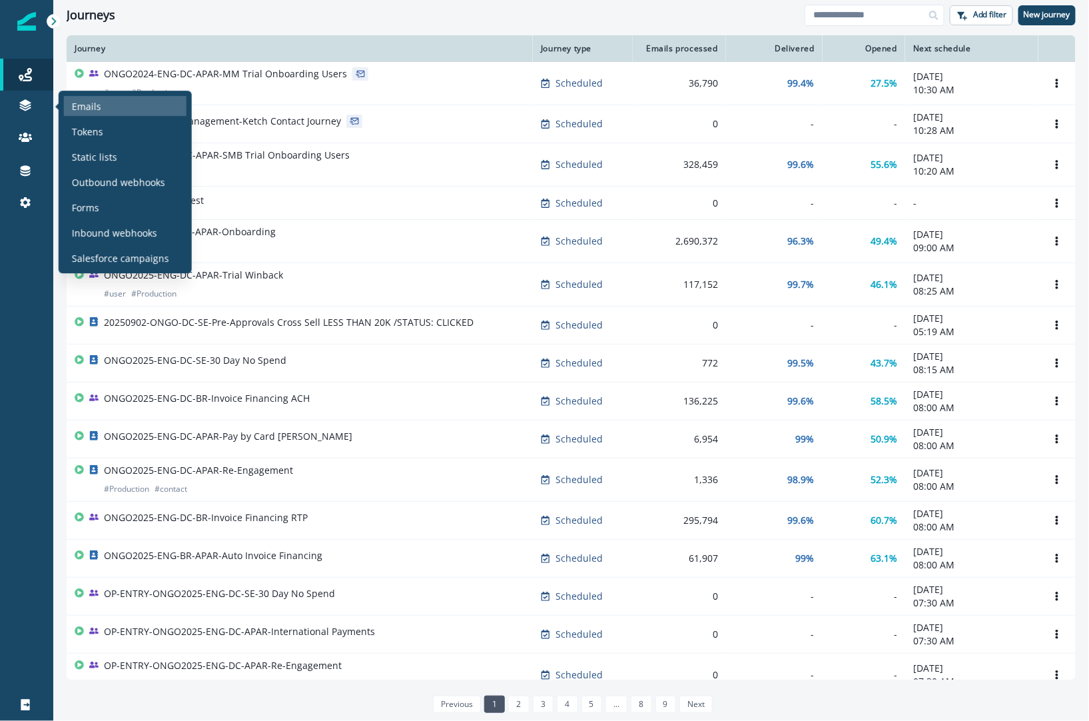 The height and width of the screenshot is (721, 1089). What do you see at coordinates (171, 489) in the screenshot?
I see `p: # contact` at bounding box center [171, 489].